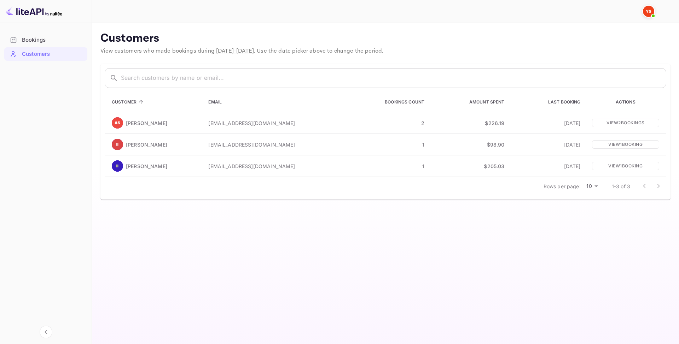 This screenshot has height=344, width=679. What do you see at coordinates (470, 145) in the screenshot?
I see `p: $98.90` at bounding box center [470, 145].